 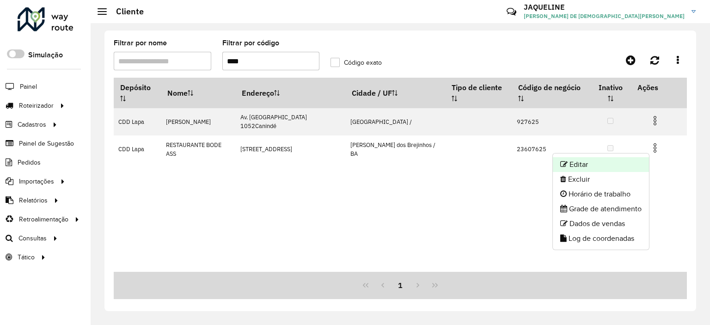 I want to click on td: 23607625, so click(x=550, y=149).